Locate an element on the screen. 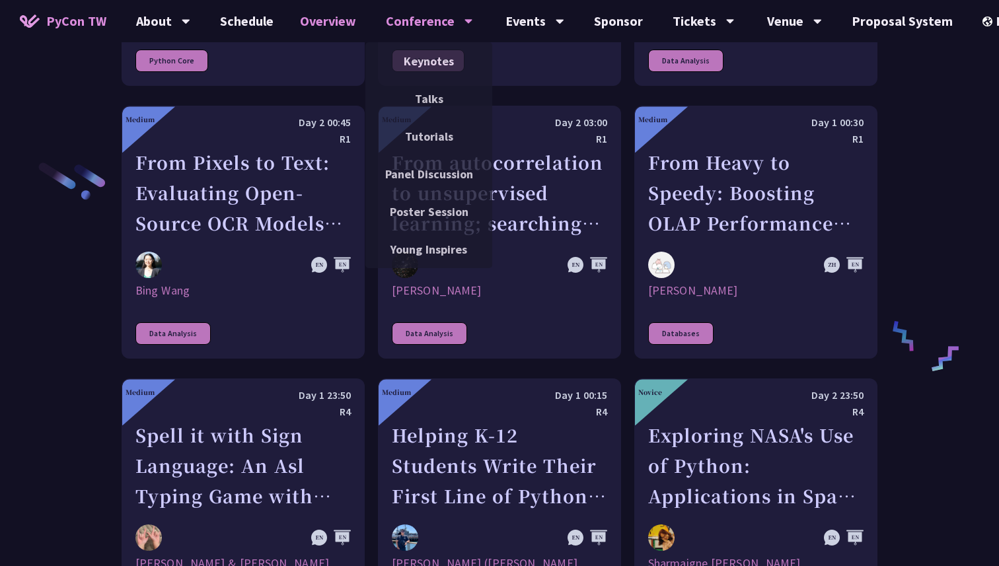 This screenshot has height=566, width=999. img: Bing Wang is located at coordinates (149, 265).